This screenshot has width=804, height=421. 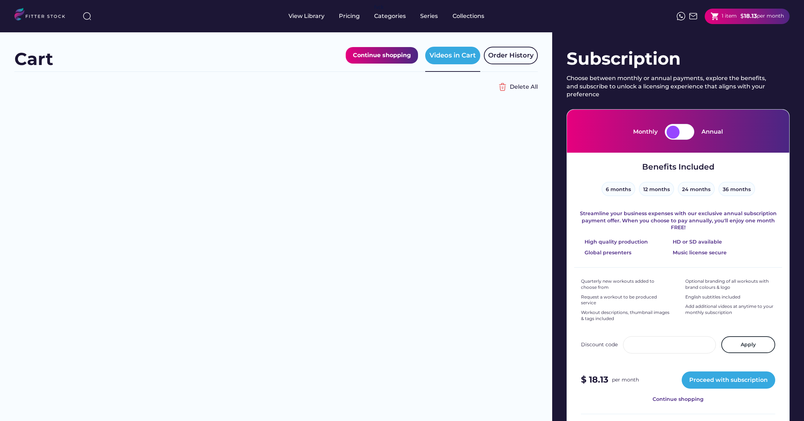 I want to click on div: Optional branding of all workouts with brand colours & logo, so click(x=730, y=285).